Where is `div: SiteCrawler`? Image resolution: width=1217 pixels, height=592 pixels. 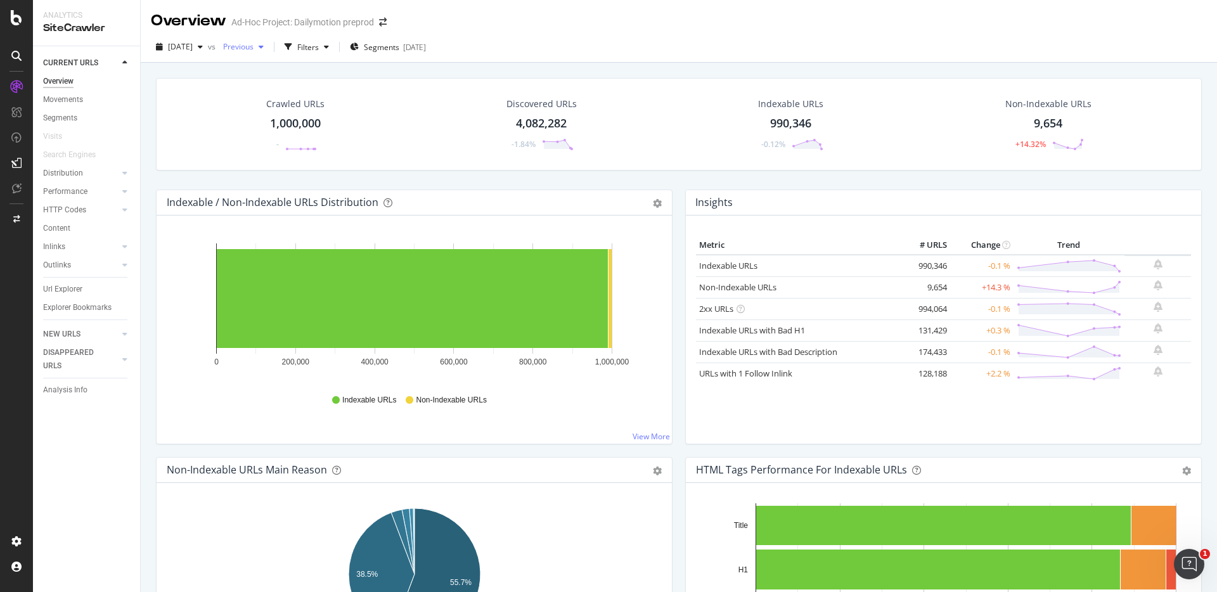
div: SiteCrawler is located at coordinates (86, 28).